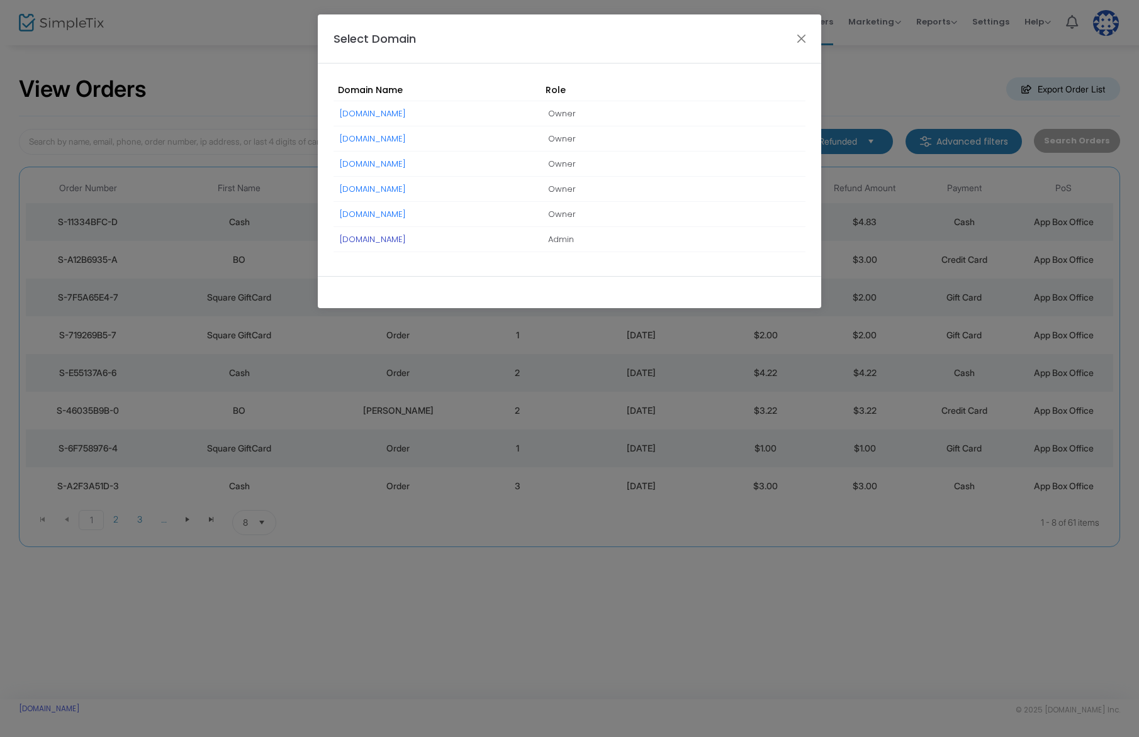 This screenshot has width=1139, height=737. What do you see at coordinates (673, 90) in the screenshot?
I see `th: Role` at bounding box center [673, 90].